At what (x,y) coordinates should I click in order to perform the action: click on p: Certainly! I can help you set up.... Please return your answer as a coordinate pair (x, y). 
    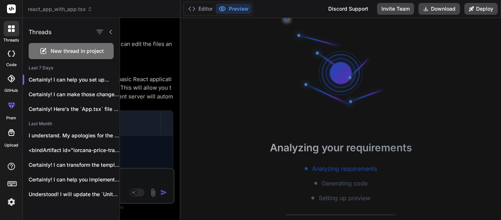
    Looking at the image, I should click on (74, 80).